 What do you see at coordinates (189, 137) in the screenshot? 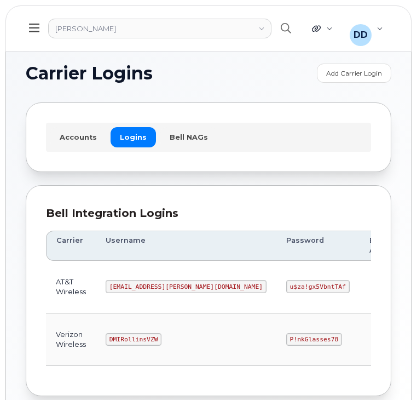
I see `a: Bell NAGs` at bounding box center [189, 137].